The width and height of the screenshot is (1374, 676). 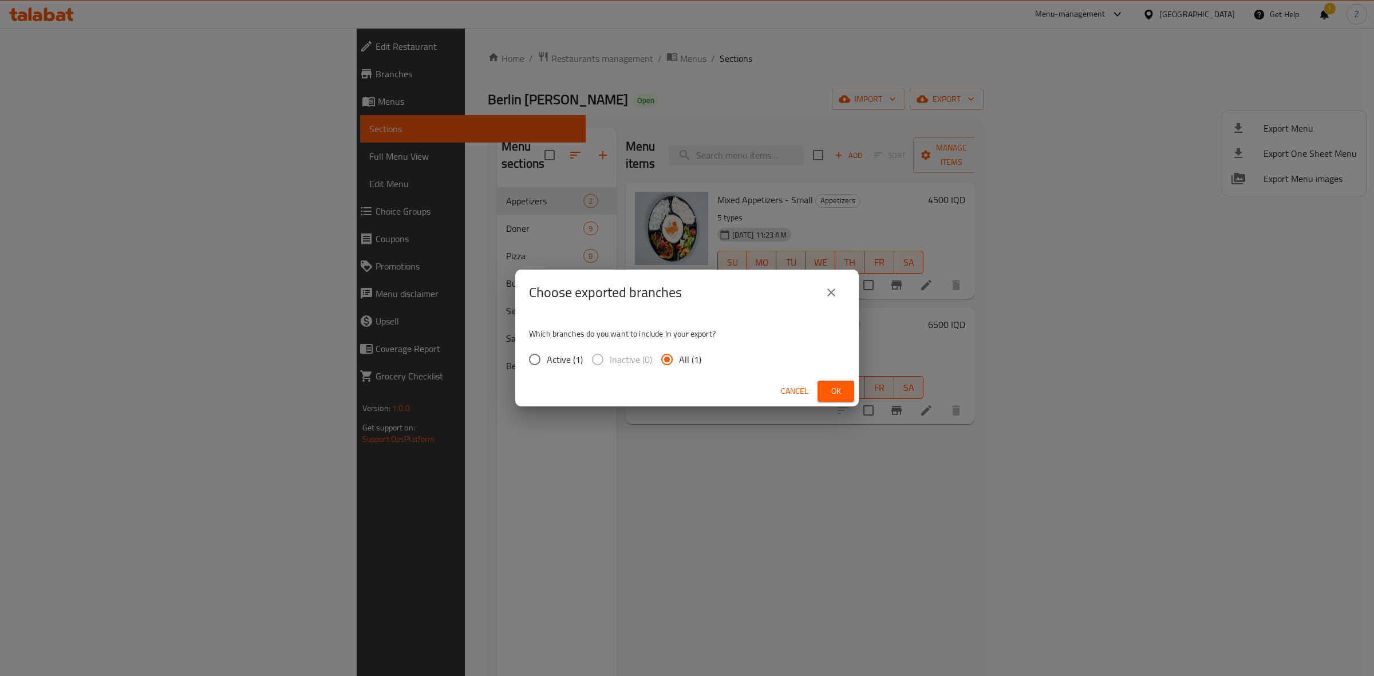 What do you see at coordinates (565, 360) in the screenshot?
I see `span: Active (1)` at bounding box center [565, 360].